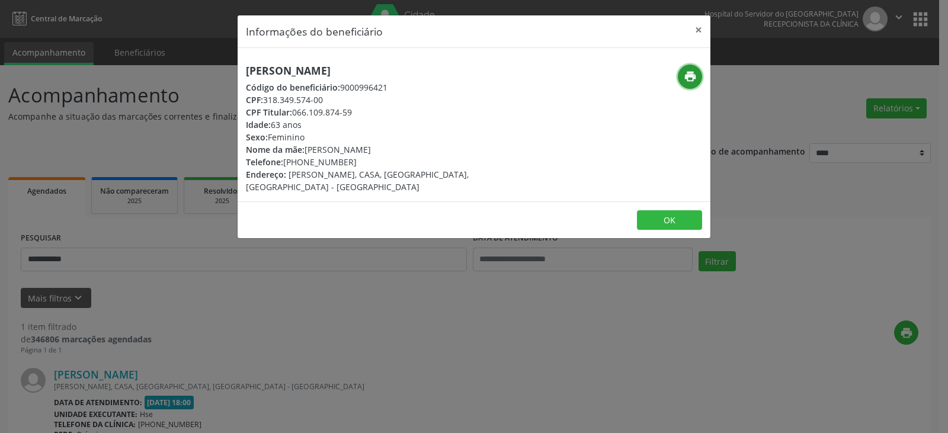 The image size is (948, 433). I want to click on span: Endereço:, so click(266, 174).